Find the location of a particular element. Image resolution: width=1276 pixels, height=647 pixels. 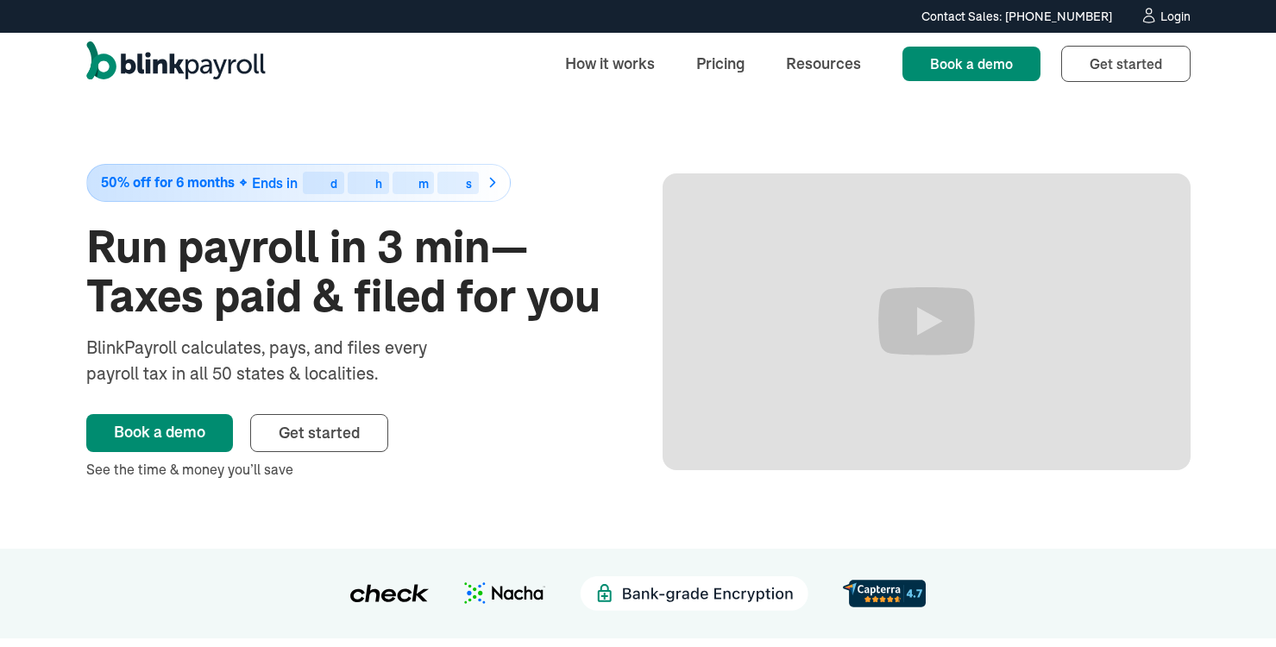

a: How it works is located at coordinates (610, 63).